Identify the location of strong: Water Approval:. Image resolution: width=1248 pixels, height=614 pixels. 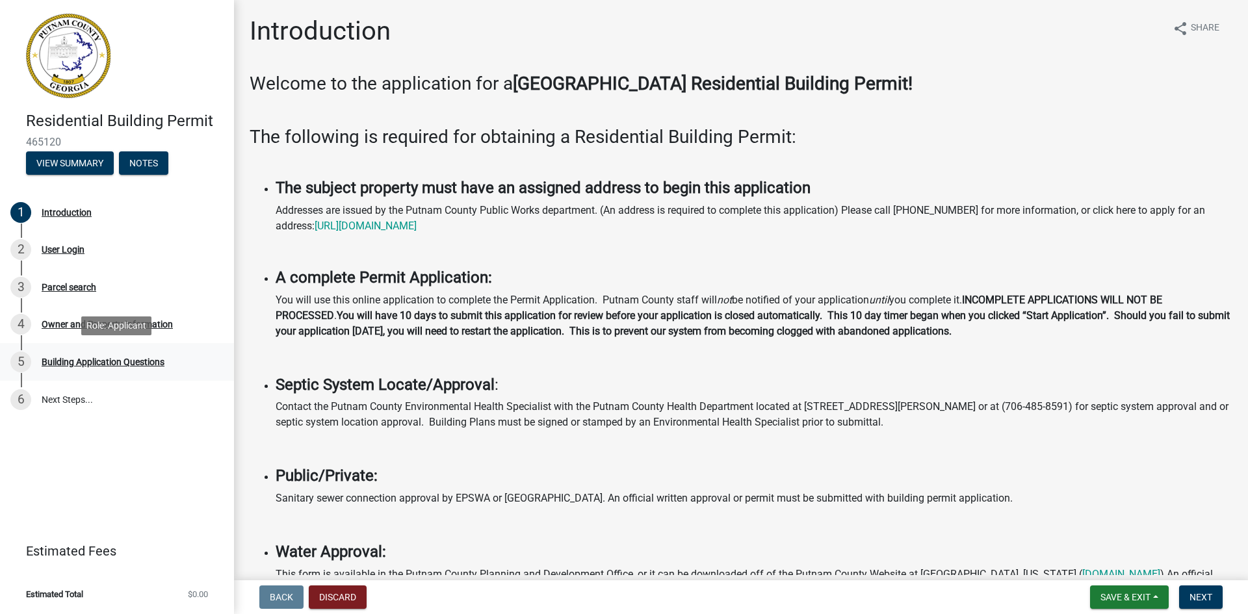
(331, 552).